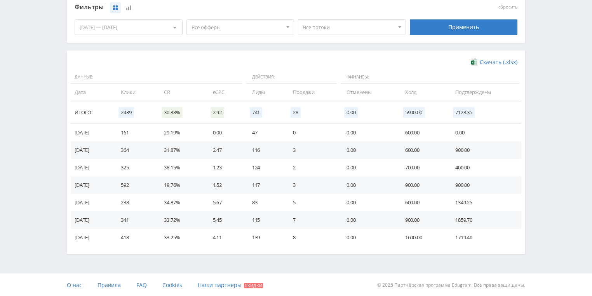 Image resolution: width=592 pixels, height=296 pixels. What do you see at coordinates (264, 202) in the screenshot?
I see `td: 83` at bounding box center [264, 202].